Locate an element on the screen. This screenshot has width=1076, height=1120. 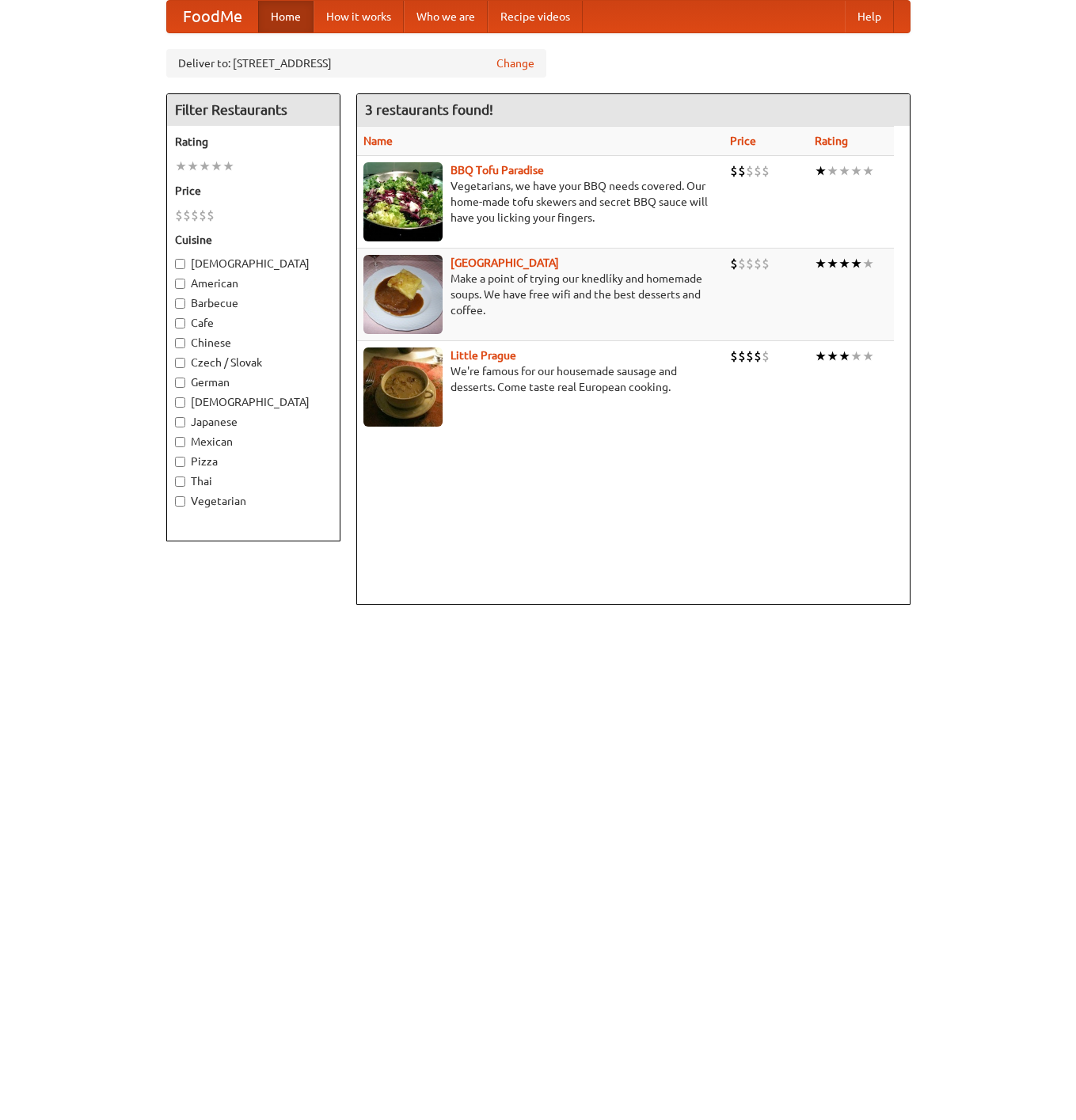
img: tofuparadise.jpg is located at coordinates (403, 202).